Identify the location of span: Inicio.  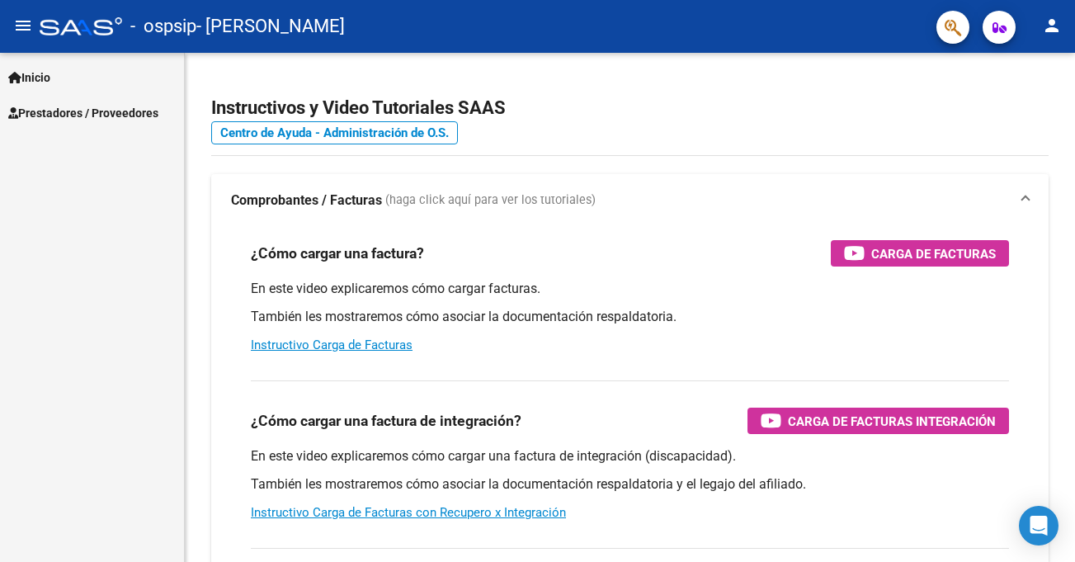
(29, 78).